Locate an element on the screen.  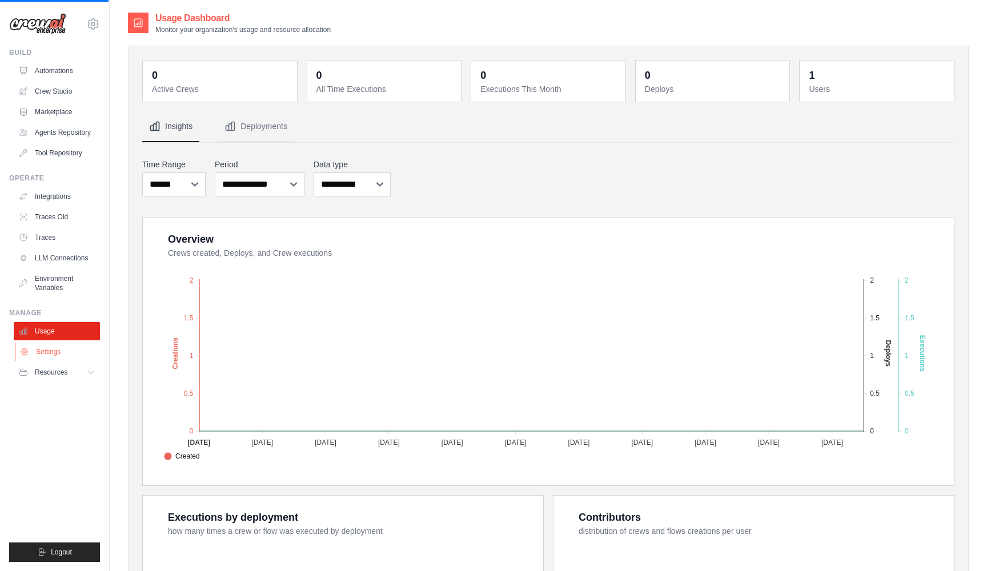
button: Deployments is located at coordinates (256, 127).